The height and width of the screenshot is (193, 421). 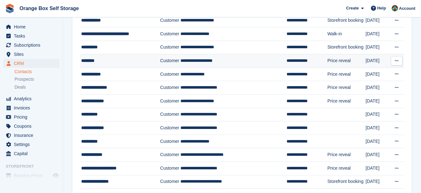 I want to click on span: Booking Portal, so click(x=33, y=176).